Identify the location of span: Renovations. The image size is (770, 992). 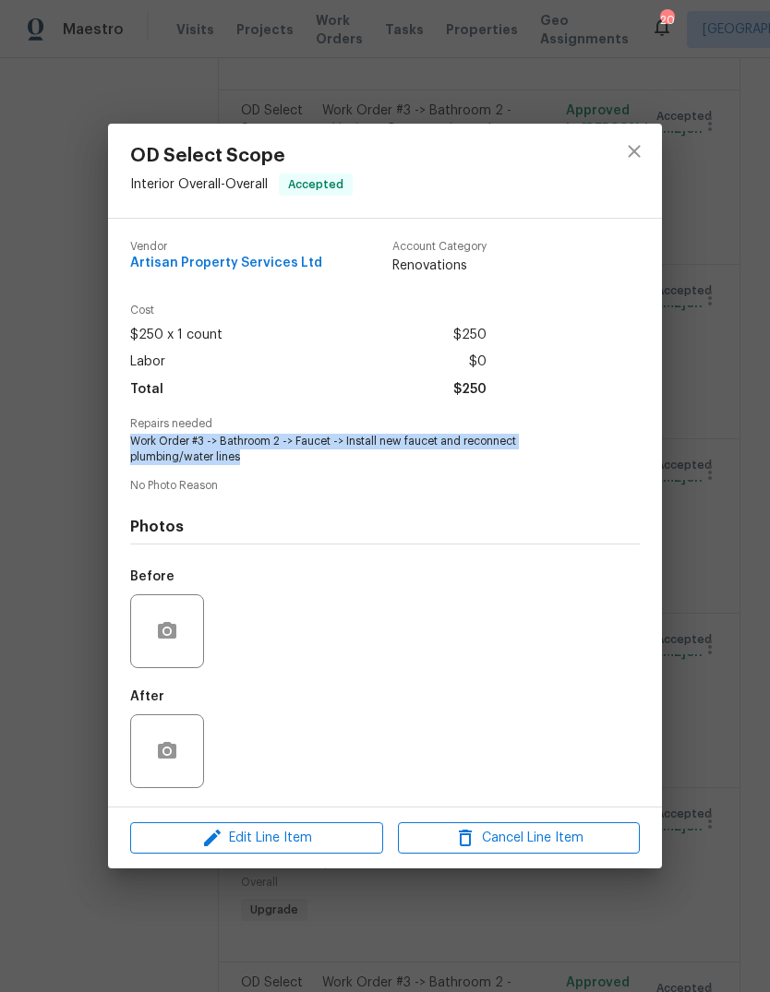
(439, 266).